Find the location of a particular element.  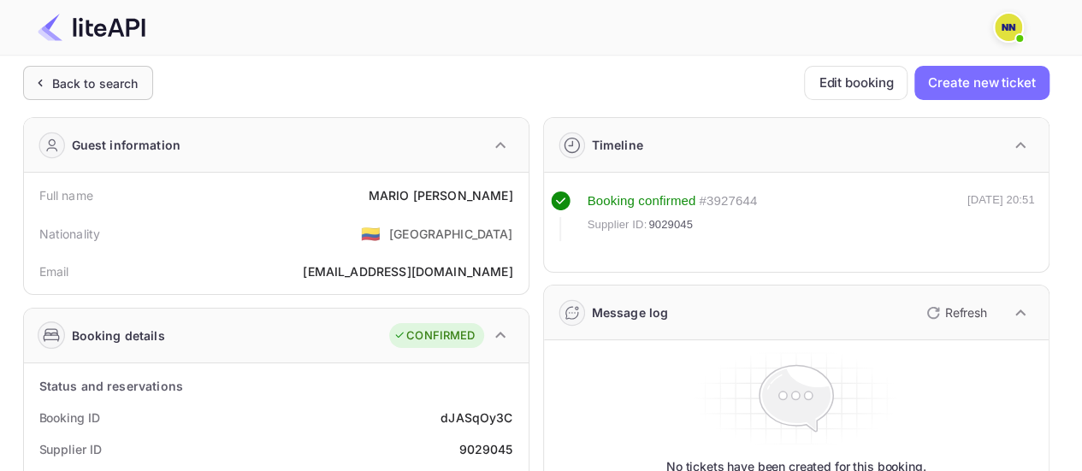

div: Email is located at coordinates (54, 271).